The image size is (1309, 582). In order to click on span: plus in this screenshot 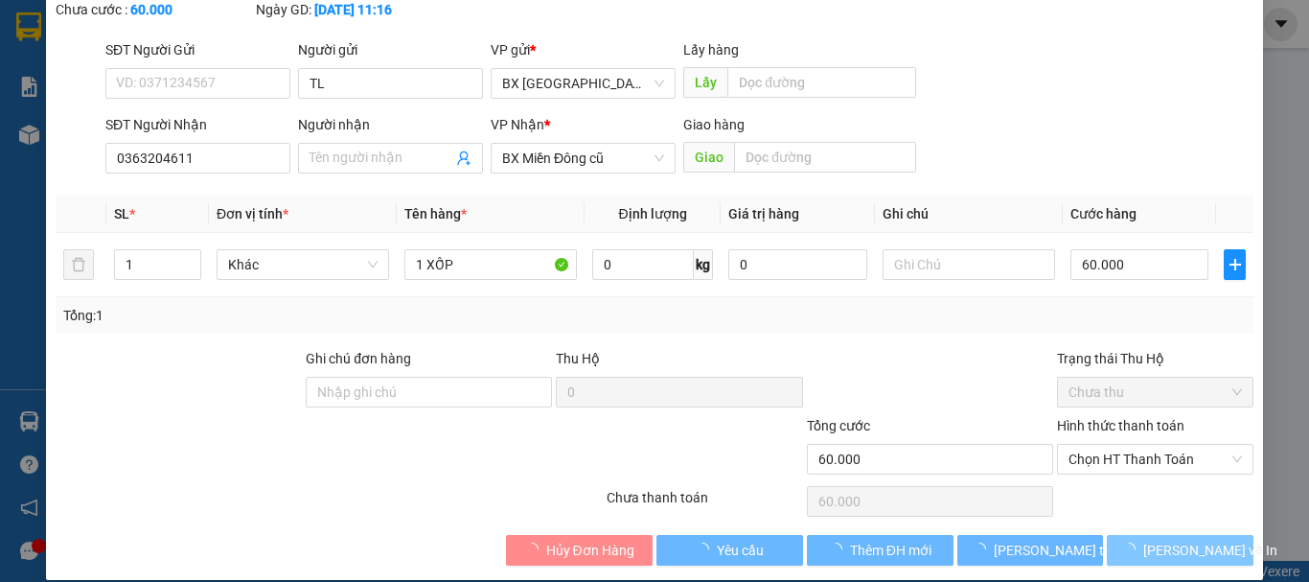, I will do `click(1234, 264)`.